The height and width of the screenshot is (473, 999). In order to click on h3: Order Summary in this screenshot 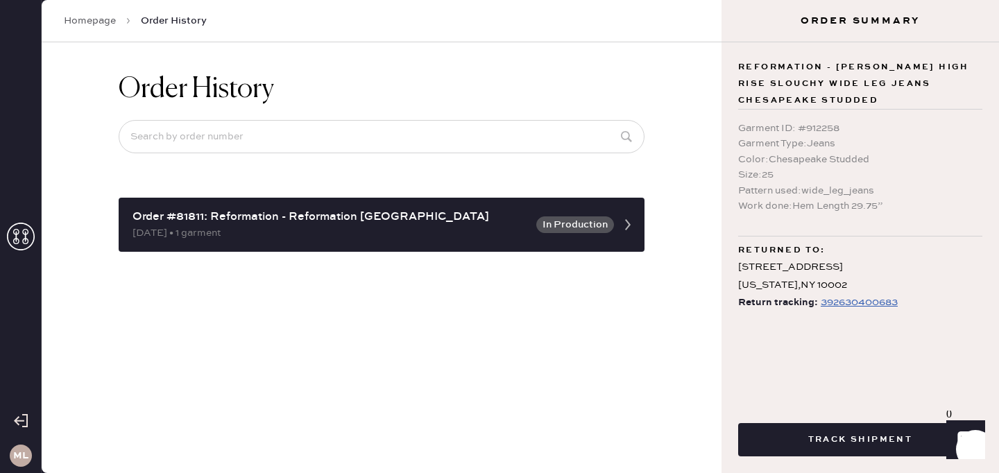, I will do `click(860, 21)`.